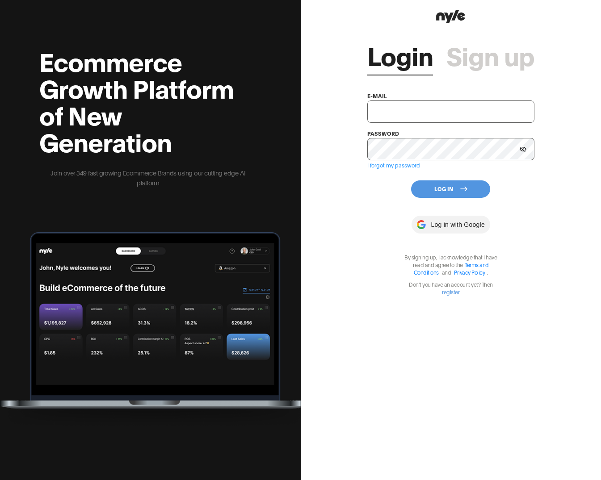 This screenshot has width=601, height=480. What do you see at coordinates (148, 178) in the screenshot?
I see `p: Join over 349 fast growing Ecommerce Brands using our cutting edge AI platform` at bounding box center [148, 178].